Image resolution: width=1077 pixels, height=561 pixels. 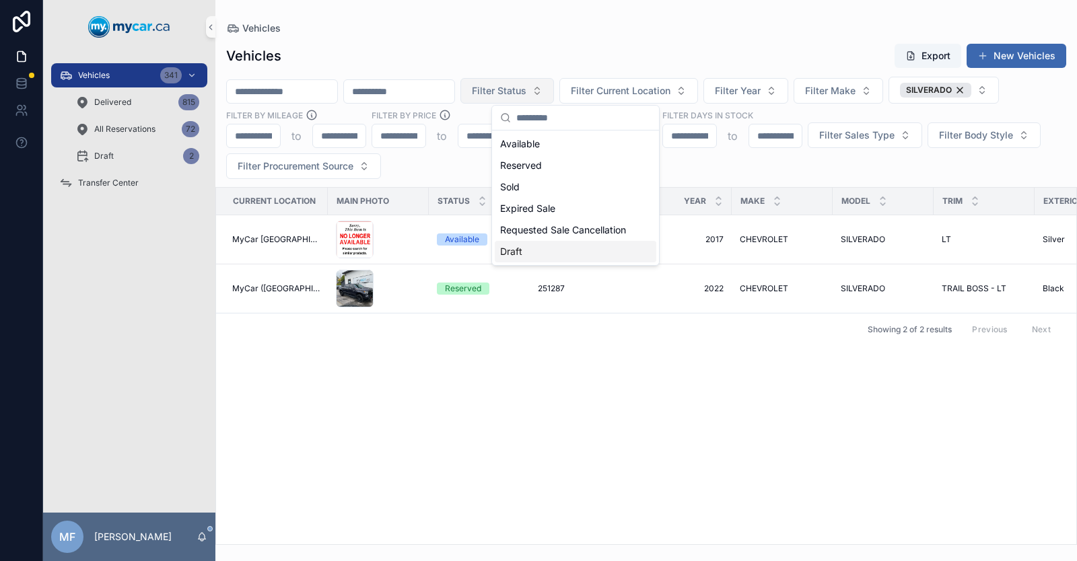 What do you see at coordinates (104, 156) in the screenshot?
I see `span: Draft` at bounding box center [104, 156].